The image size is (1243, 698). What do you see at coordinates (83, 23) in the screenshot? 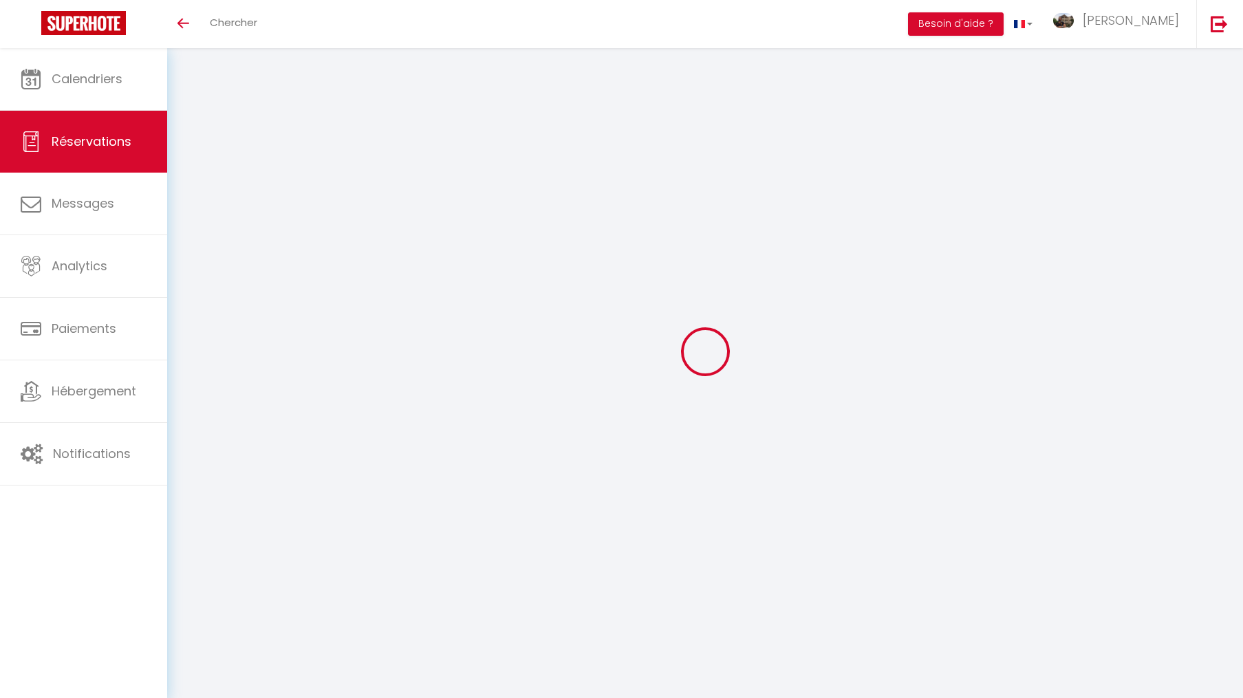
I see `img: Super Booking` at bounding box center [83, 23].